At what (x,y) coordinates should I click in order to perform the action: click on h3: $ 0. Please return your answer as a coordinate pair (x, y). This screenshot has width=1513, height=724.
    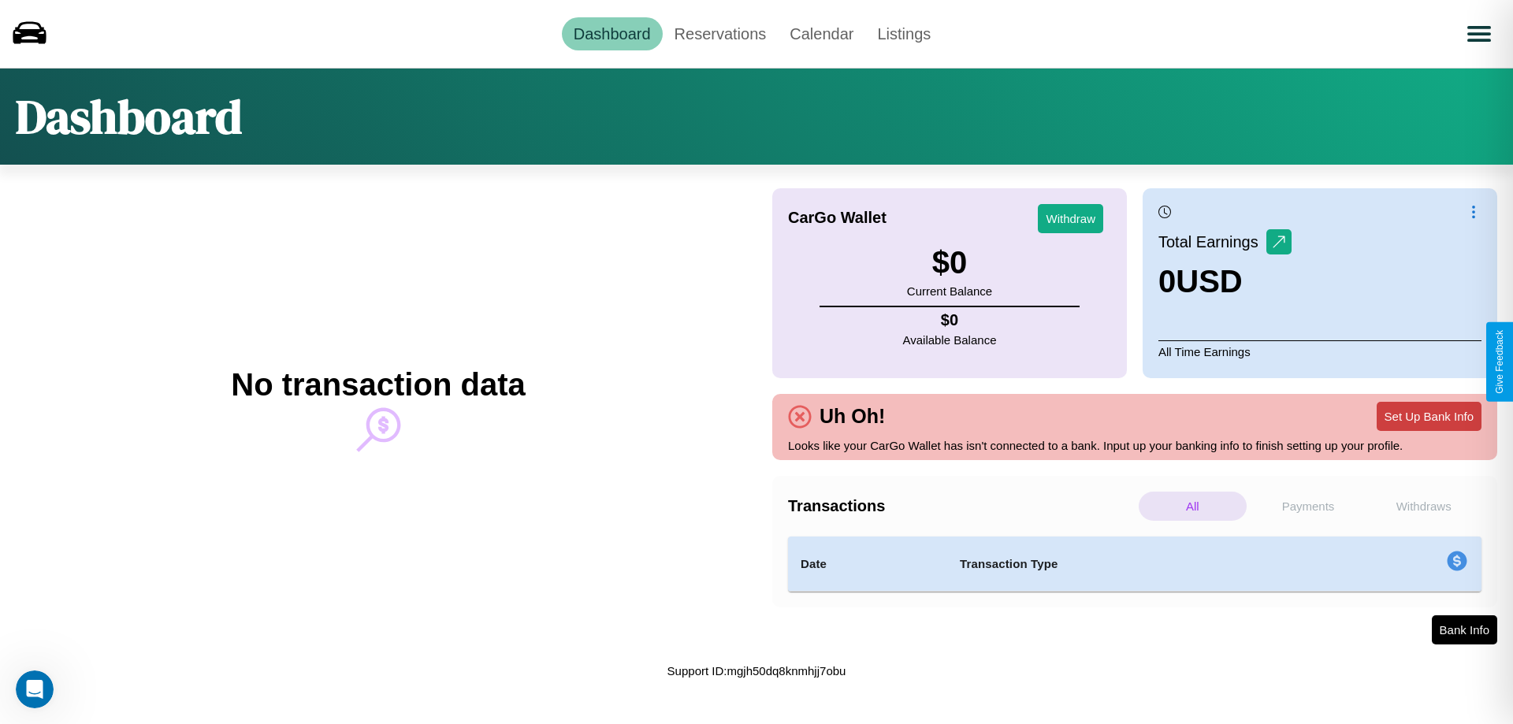
    Looking at the image, I should click on (950, 262).